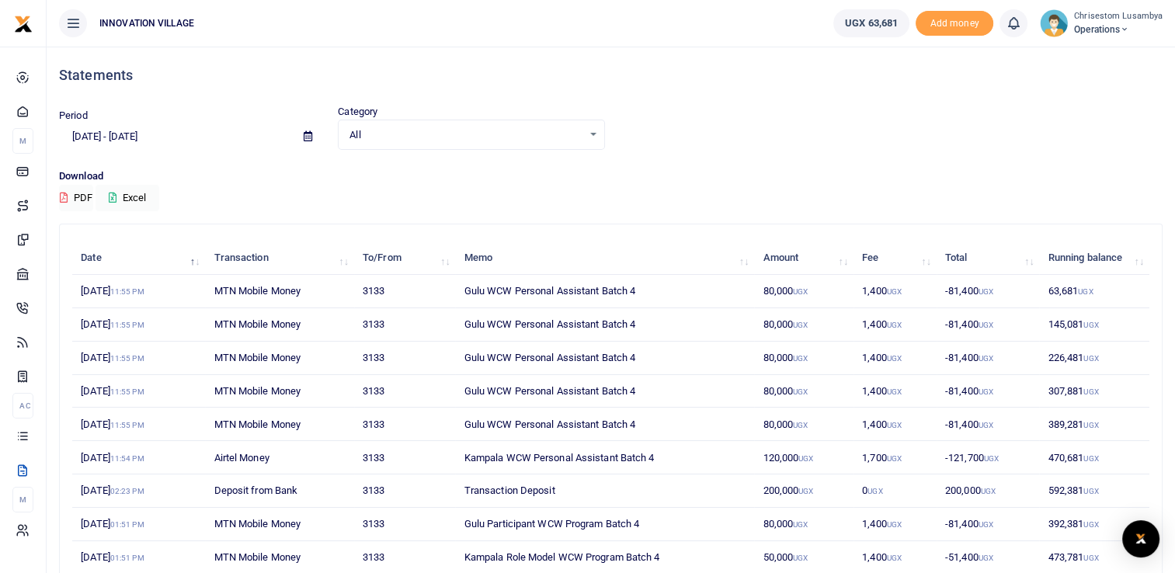 Image resolution: width=1175 pixels, height=573 pixels. Describe the element at coordinates (1094, 457) in the screenshot. I see `td: 470,681` at that location.